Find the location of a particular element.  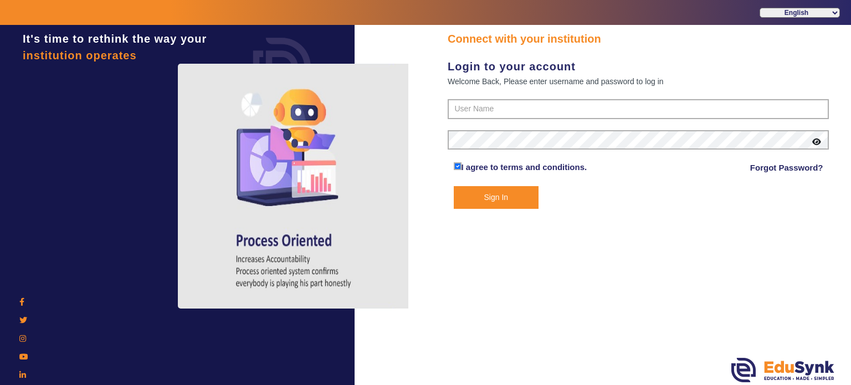

button: Sign In is located at coordinates (497, 197).